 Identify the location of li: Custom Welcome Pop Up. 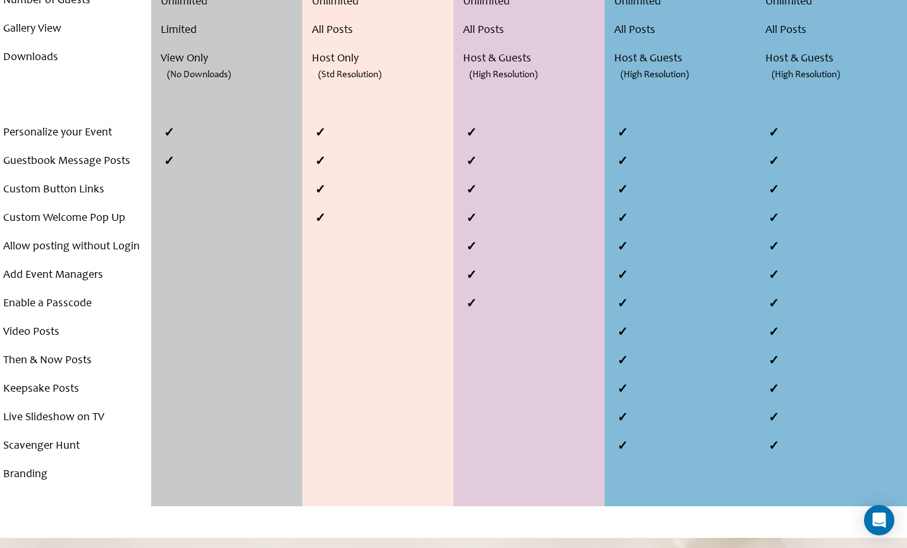
(75, 218).